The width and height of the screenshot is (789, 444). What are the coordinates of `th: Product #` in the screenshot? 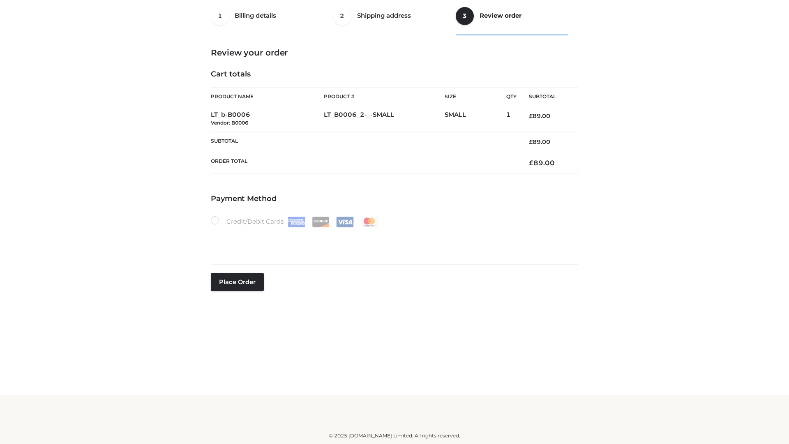 It's located at (384, 97).